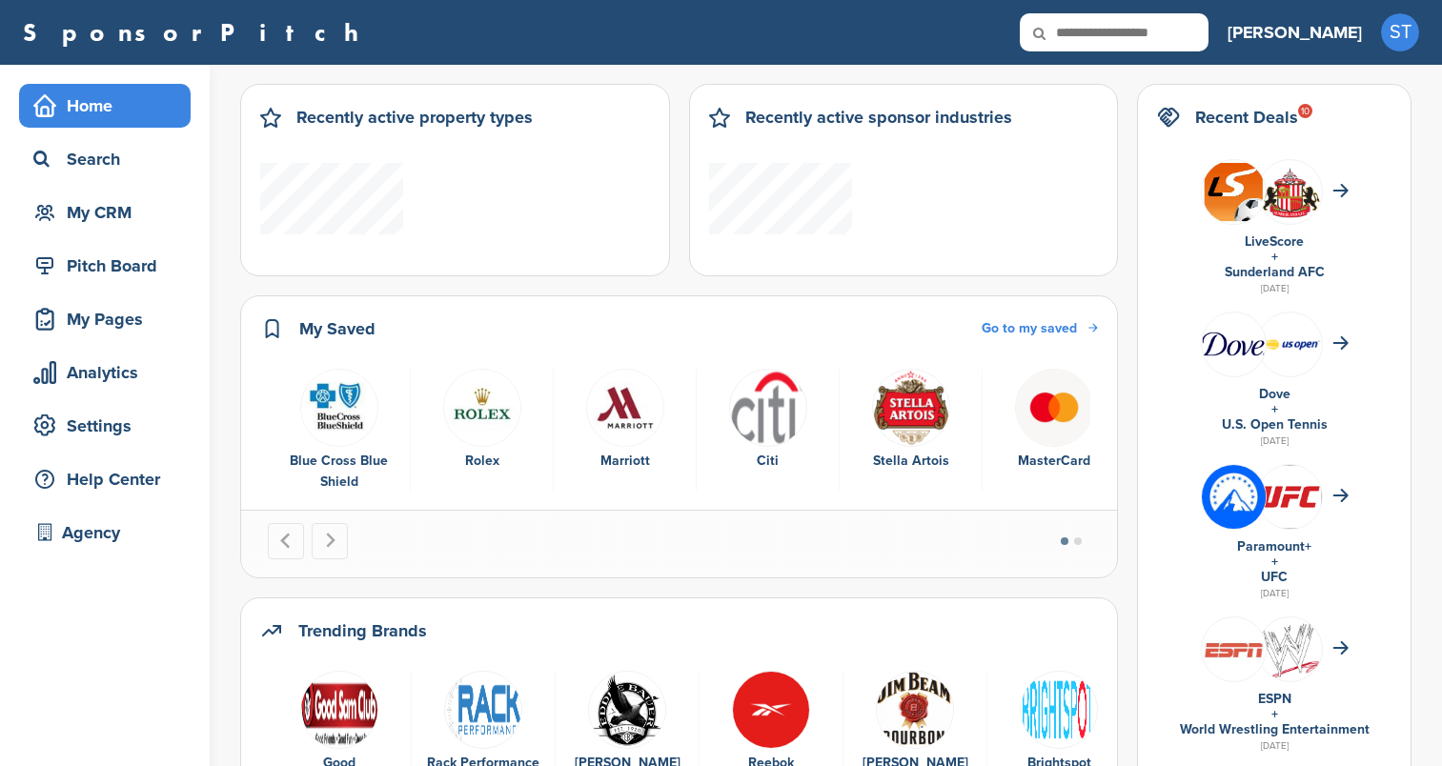 This screenshot has height=766, width=1442. What do you see at coordinates (1233, 192) in the screenshot?
I see `img: Livescore` at bounding box center [1233, 192].